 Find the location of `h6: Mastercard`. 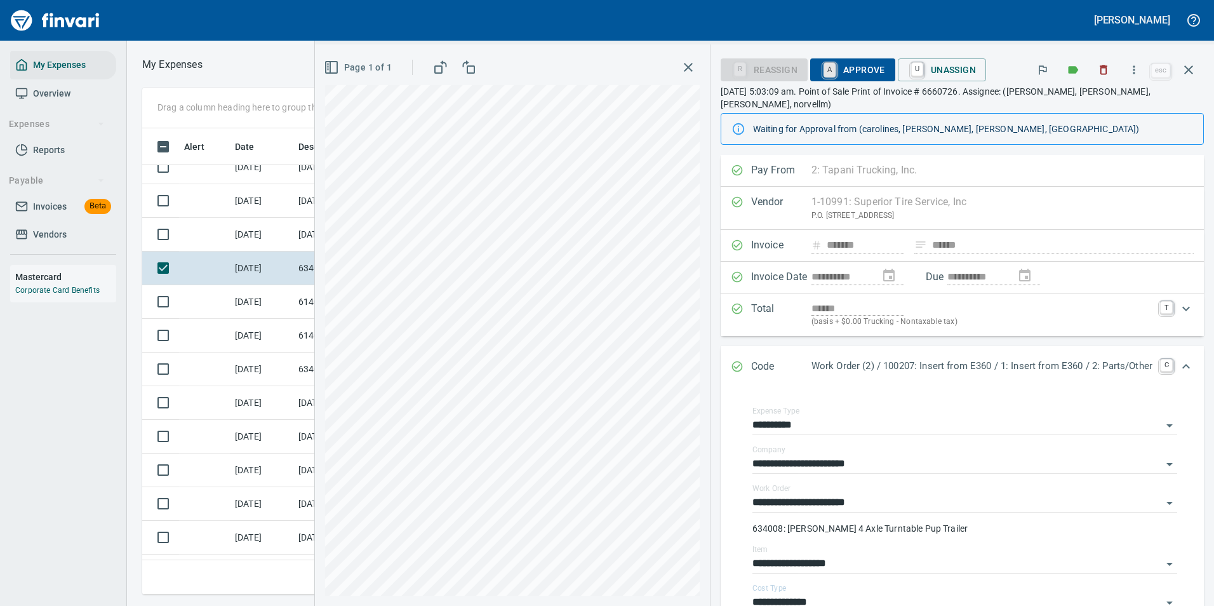

h6: Mastercard is located at coordinates (65, 277).